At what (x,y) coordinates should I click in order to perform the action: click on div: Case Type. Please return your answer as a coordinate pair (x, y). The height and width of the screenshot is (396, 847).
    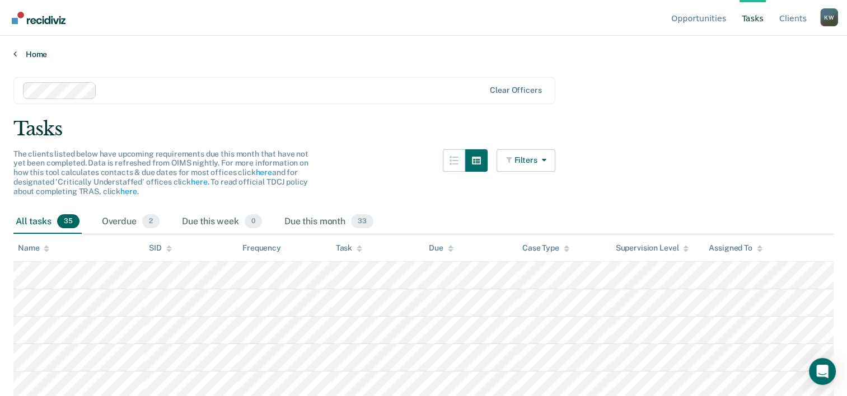
    Looking at the image, I should click on (546, 248).